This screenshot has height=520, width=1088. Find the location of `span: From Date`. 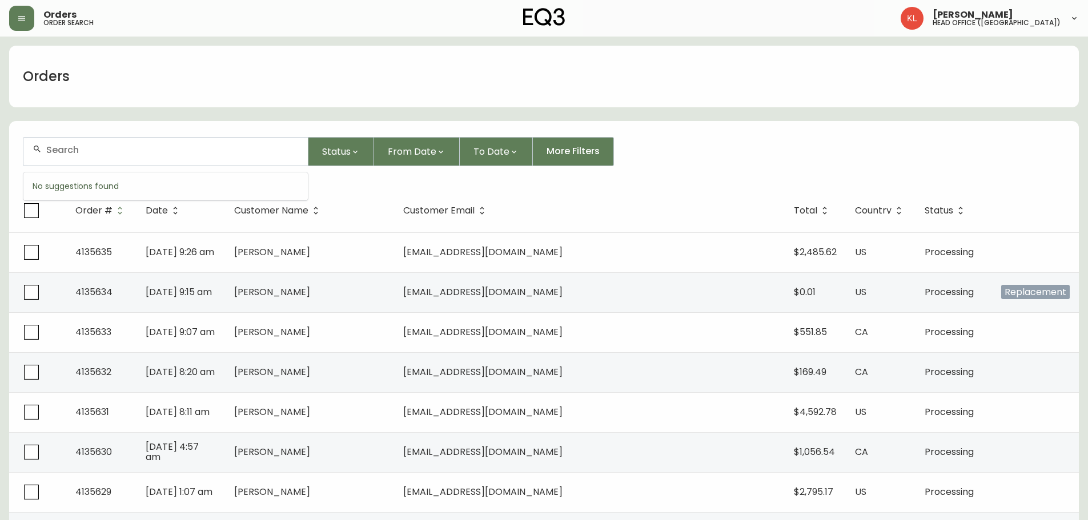

span: From Date is located at coordinates (412, 151).